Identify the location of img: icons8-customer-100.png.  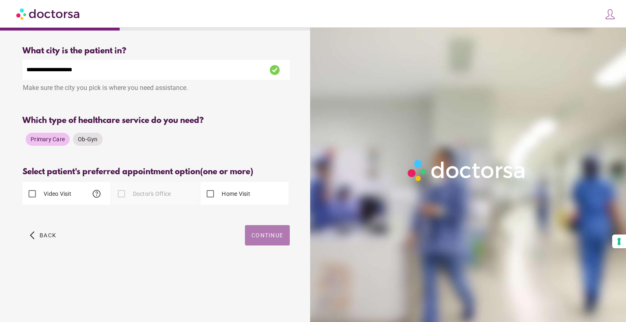
(610, 14).